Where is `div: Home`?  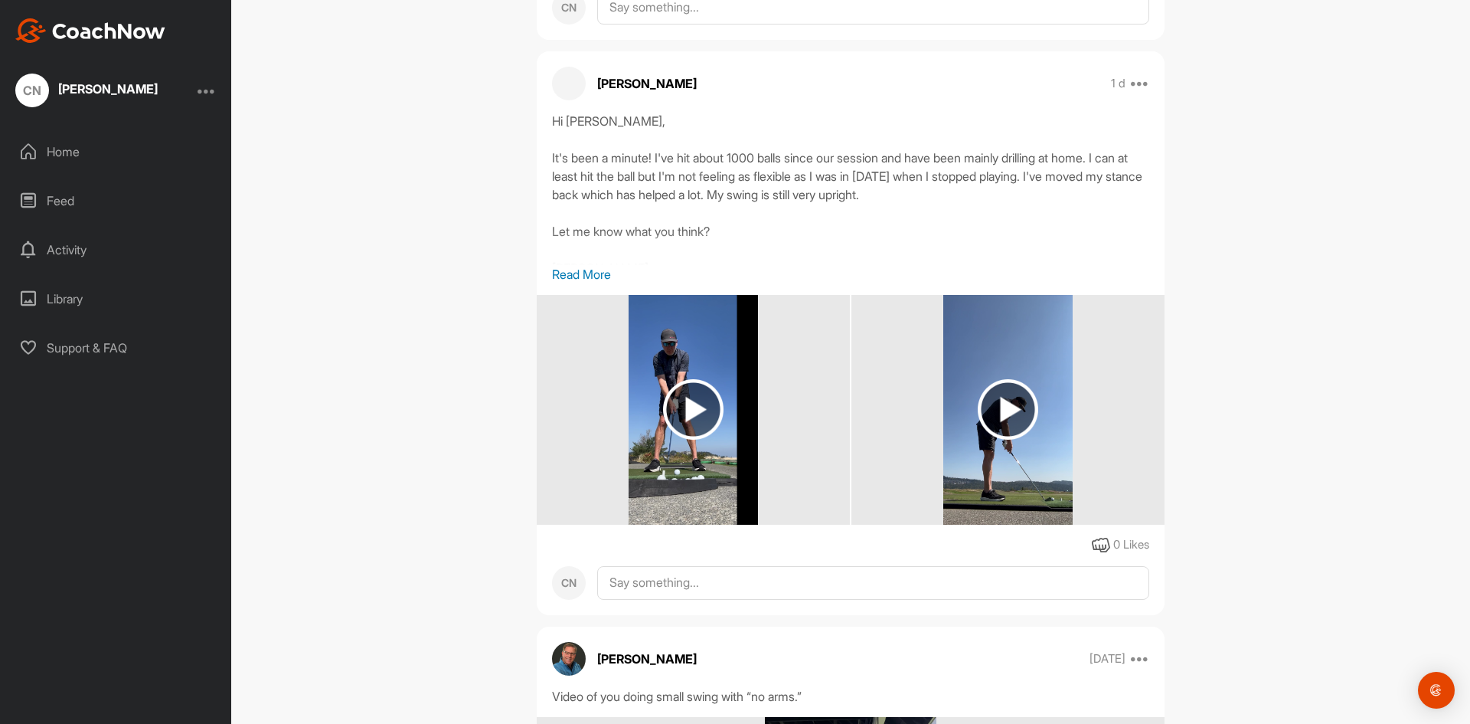 div: Home is located at coordinates (116, 152).